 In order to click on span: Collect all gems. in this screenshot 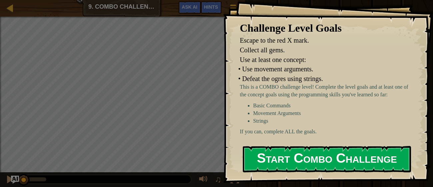, I will do `click(262, 50)`.